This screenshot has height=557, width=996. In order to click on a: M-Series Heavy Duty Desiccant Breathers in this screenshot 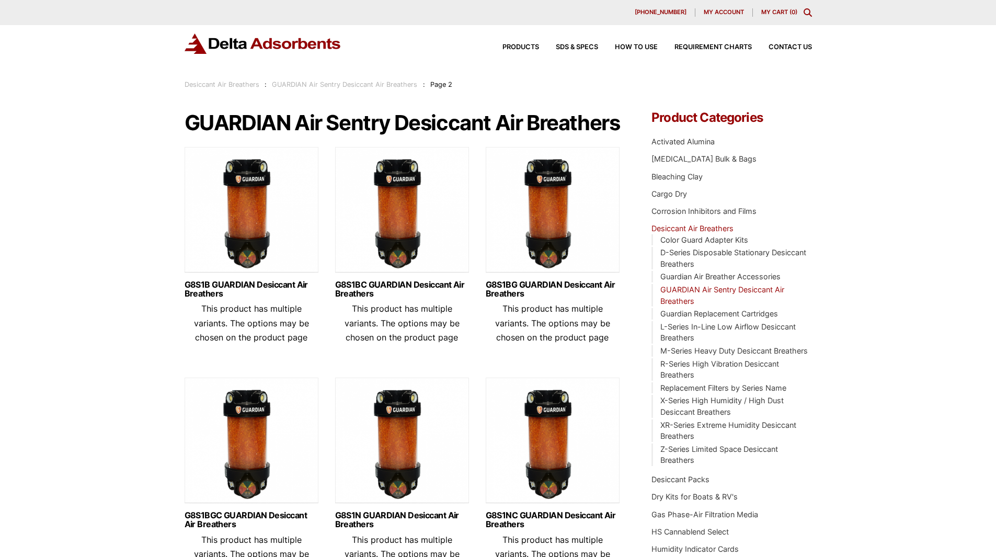, I will do `click(734, 350)`.